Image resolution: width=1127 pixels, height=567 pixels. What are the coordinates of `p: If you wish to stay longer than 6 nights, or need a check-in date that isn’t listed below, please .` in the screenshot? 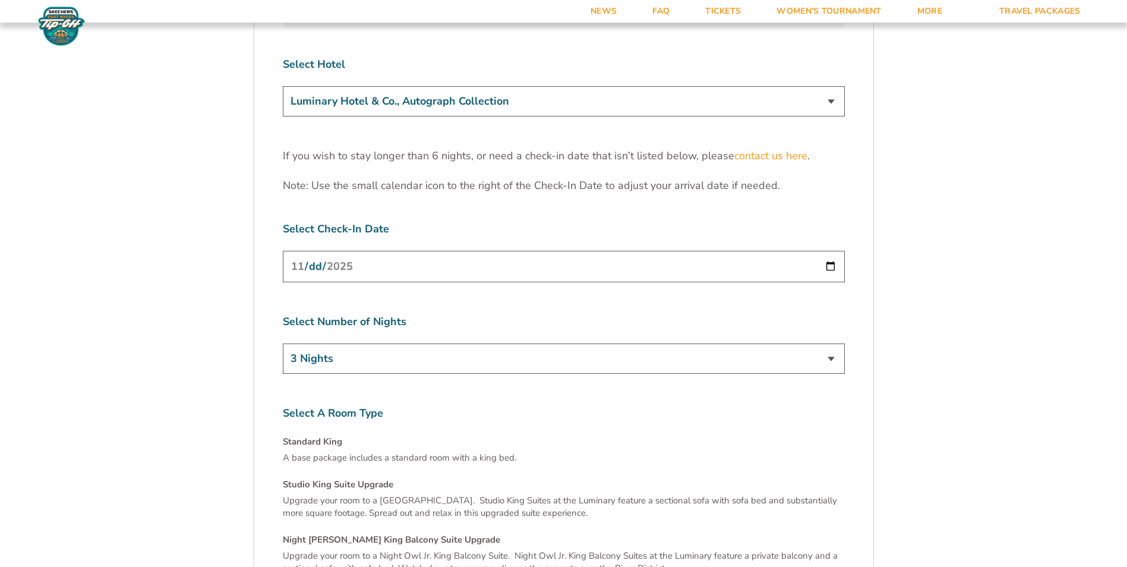 It's located at (564, 156).